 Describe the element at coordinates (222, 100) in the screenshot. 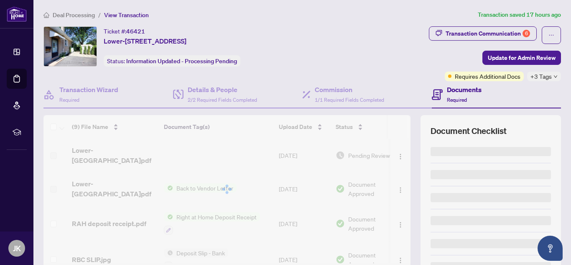

I see `span: 2/2 Required Fields Completed` at that location.